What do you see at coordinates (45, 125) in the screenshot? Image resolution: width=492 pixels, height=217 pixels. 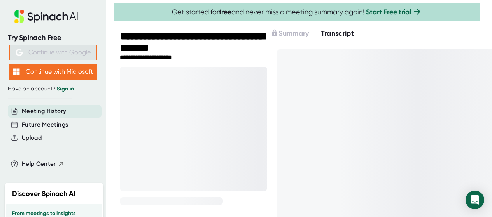 I see `button: Future Meetings` at bounding box center [45, 125].